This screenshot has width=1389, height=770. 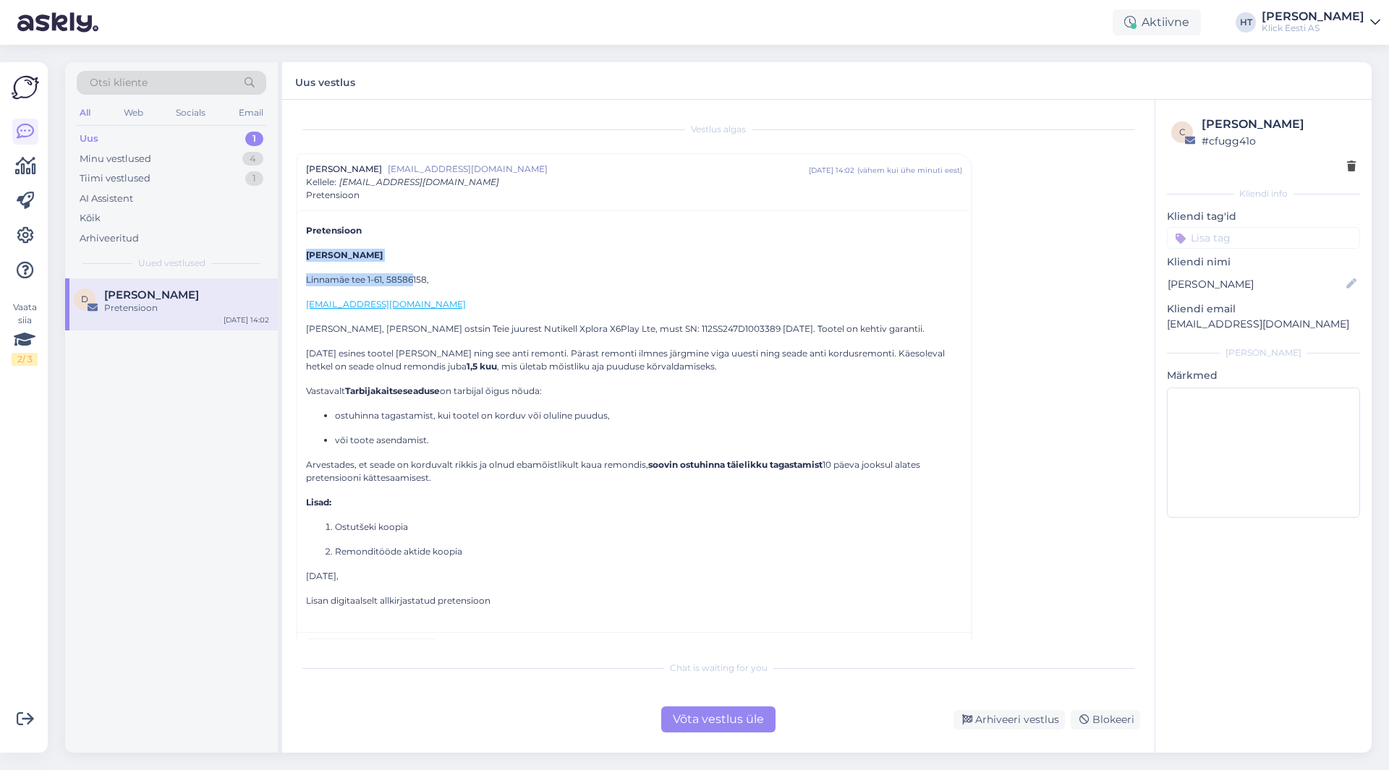 What do you see at coordinates (482, 366) in the screenshot?
I see `strong: 1,5 kuu` at bounding box center [482, 366].